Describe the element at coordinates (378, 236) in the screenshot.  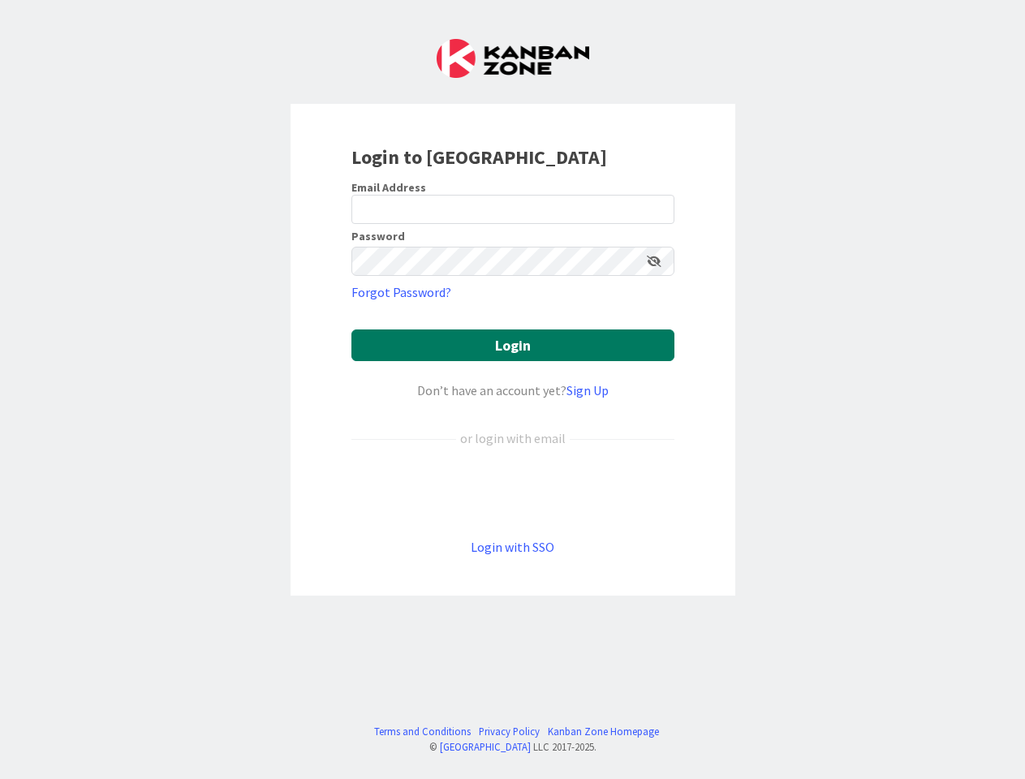
I see `label: Password` at that location.